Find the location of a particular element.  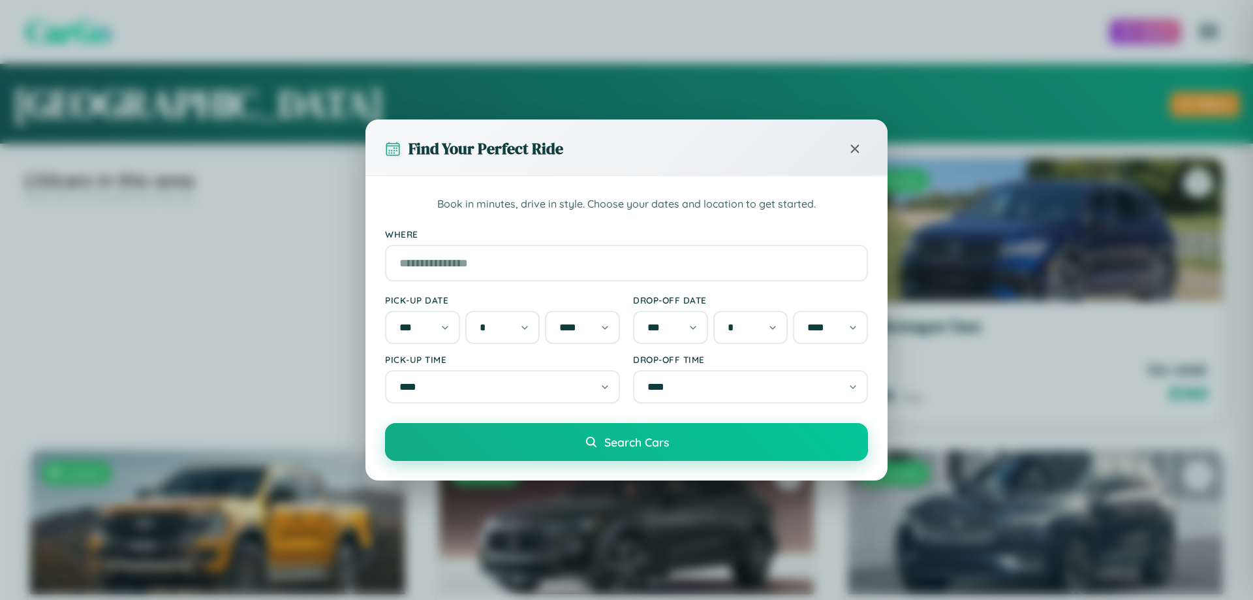

span: Search Cars is located at coordinates (636, 442).